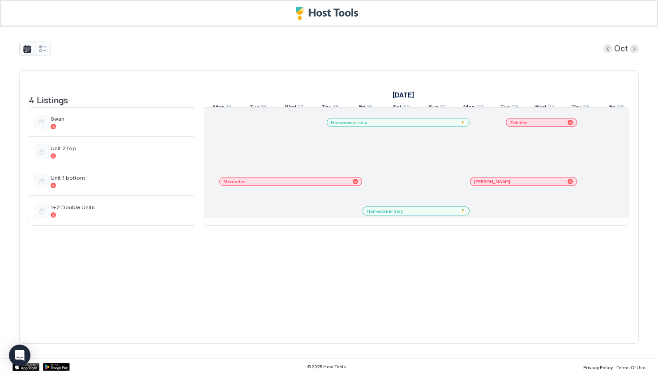 The image size is (658, 375). I want to click on a: September 26, 2025, so click(616, 108).